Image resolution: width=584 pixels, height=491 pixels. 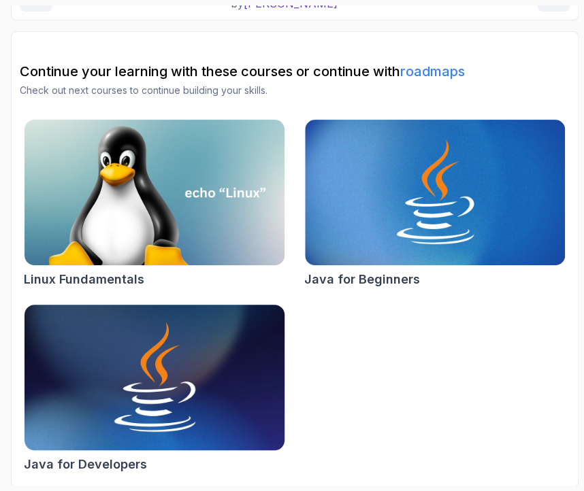 I want to click on a: Java for Developers cardJava for Developers, so click(x=154, y=389).